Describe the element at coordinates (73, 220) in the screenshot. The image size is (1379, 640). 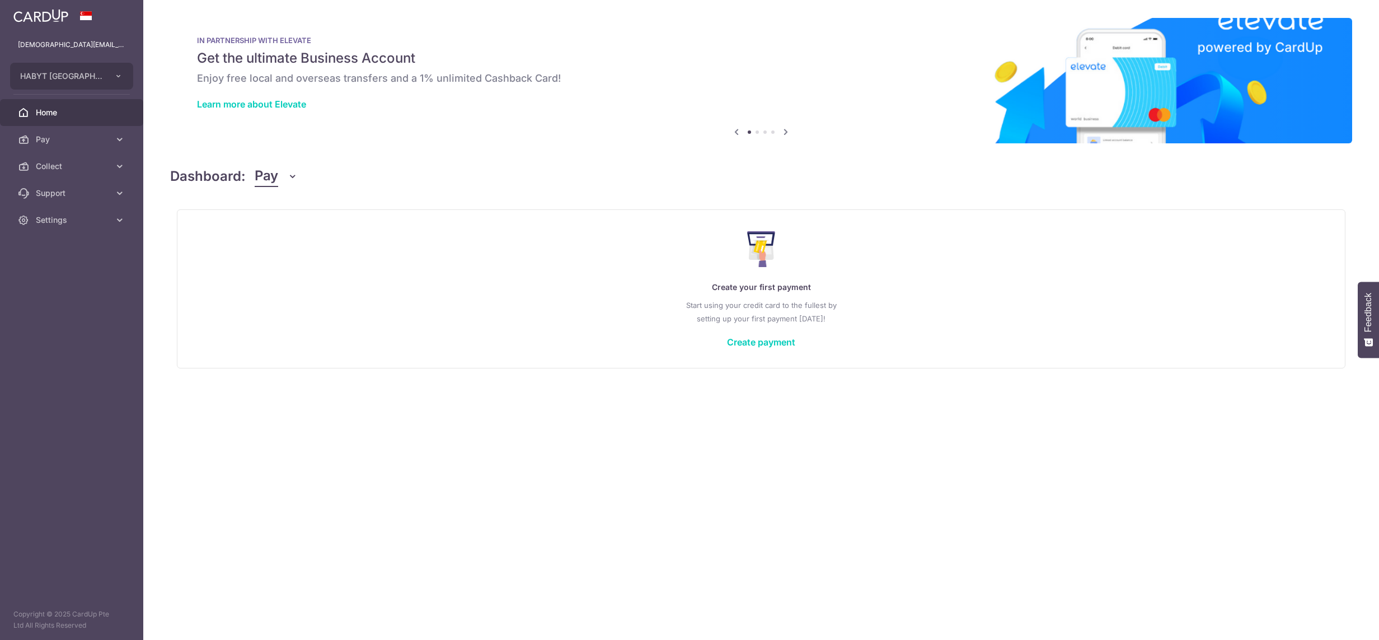
I see `span: Settings` at that location.